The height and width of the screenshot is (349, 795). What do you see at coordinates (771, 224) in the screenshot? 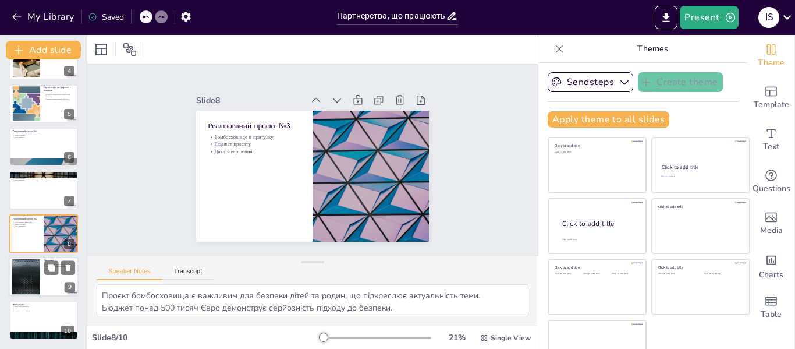
I see `div: Add images, graphics, shapes or video` at bounding box center [771, 224].